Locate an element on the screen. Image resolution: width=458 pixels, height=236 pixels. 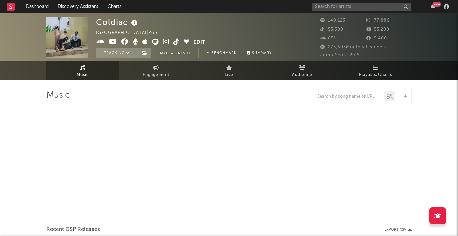
a: Benchmark is located at coordinates (221, 53).